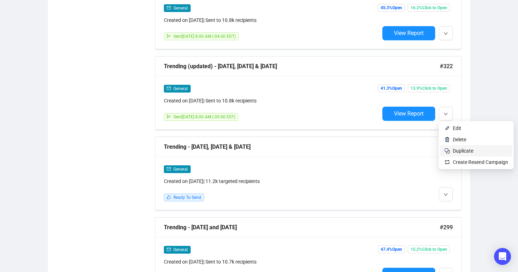 The height and width of the screenshot is (272, 518). I want to click on span: Duplicate, so click(463, 151).